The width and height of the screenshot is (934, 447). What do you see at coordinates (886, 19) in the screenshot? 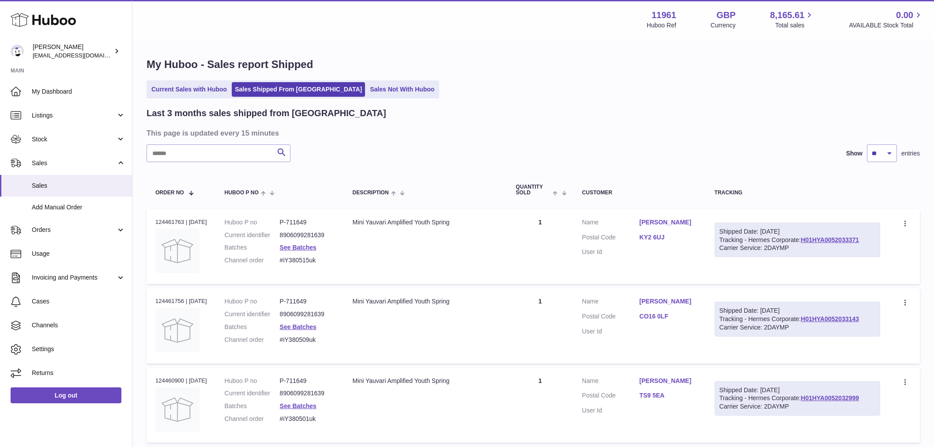
I see `a: 0.00 AVAILABLE Stock Total` at bounding box center [886, 19].